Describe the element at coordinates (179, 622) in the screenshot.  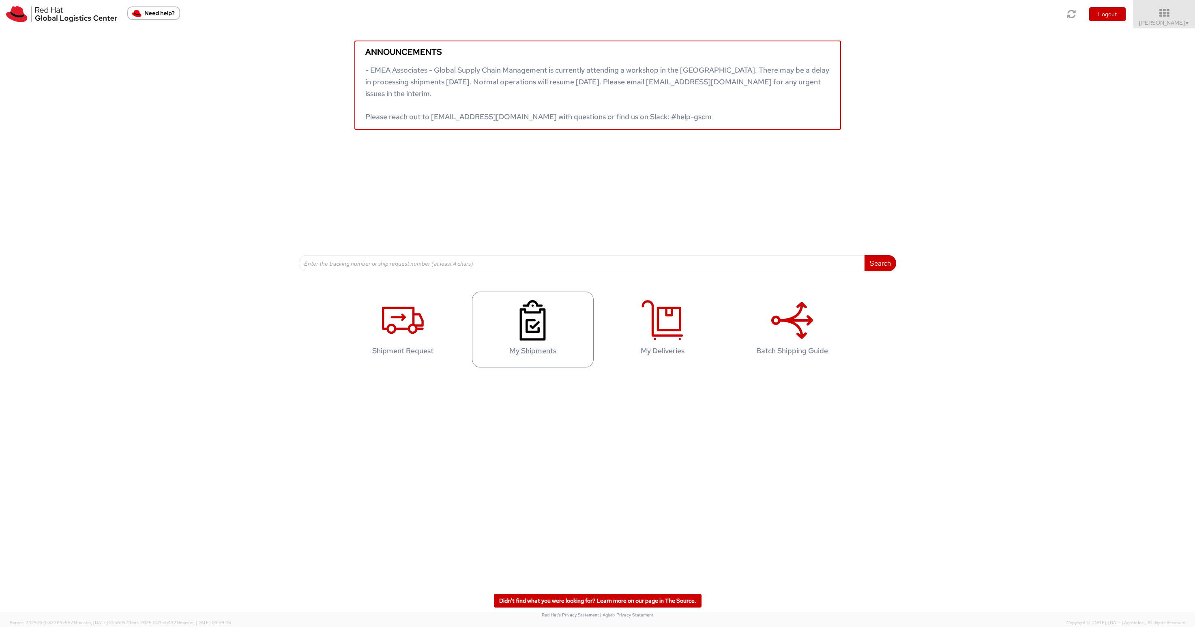
I see `span: Client: 2025.14.0-db4321d` at that location.